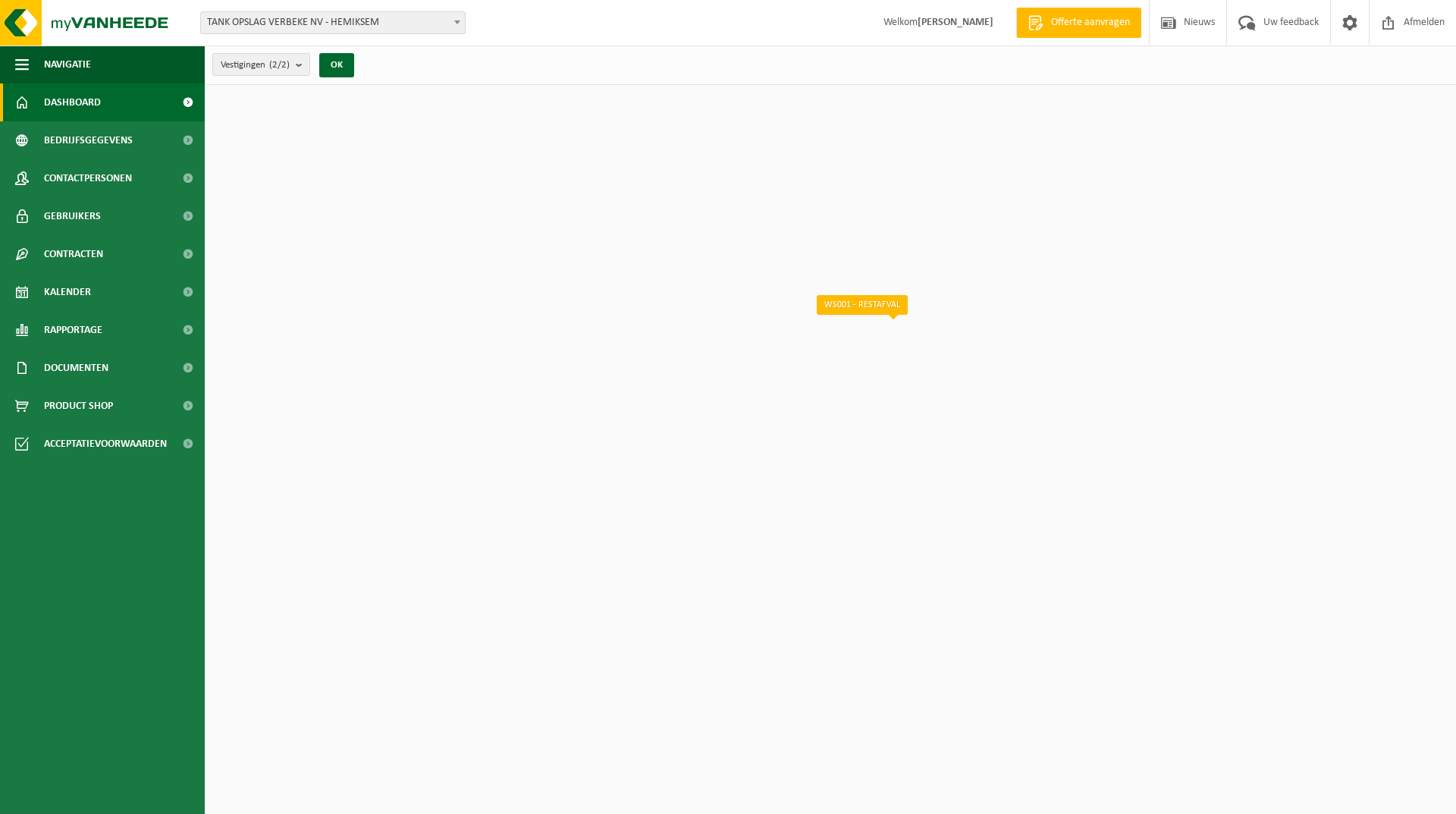 The image size is (1456, 814). I want to click on span: Gebruikers, so click(72, 216).